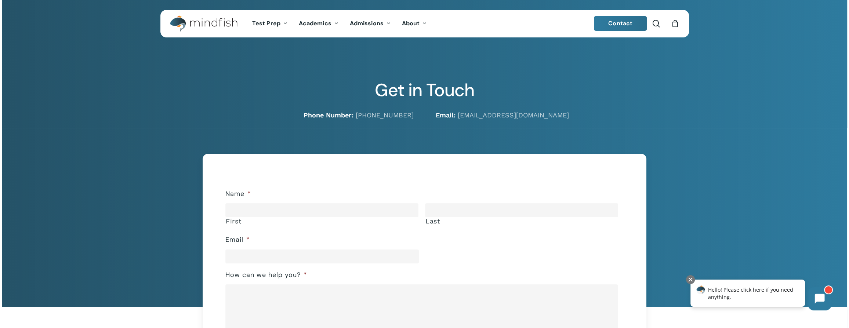  What do you see at coordinates (620, 23) in the screenshot?
I see `a: Contact` at bounding box center [620, 23].